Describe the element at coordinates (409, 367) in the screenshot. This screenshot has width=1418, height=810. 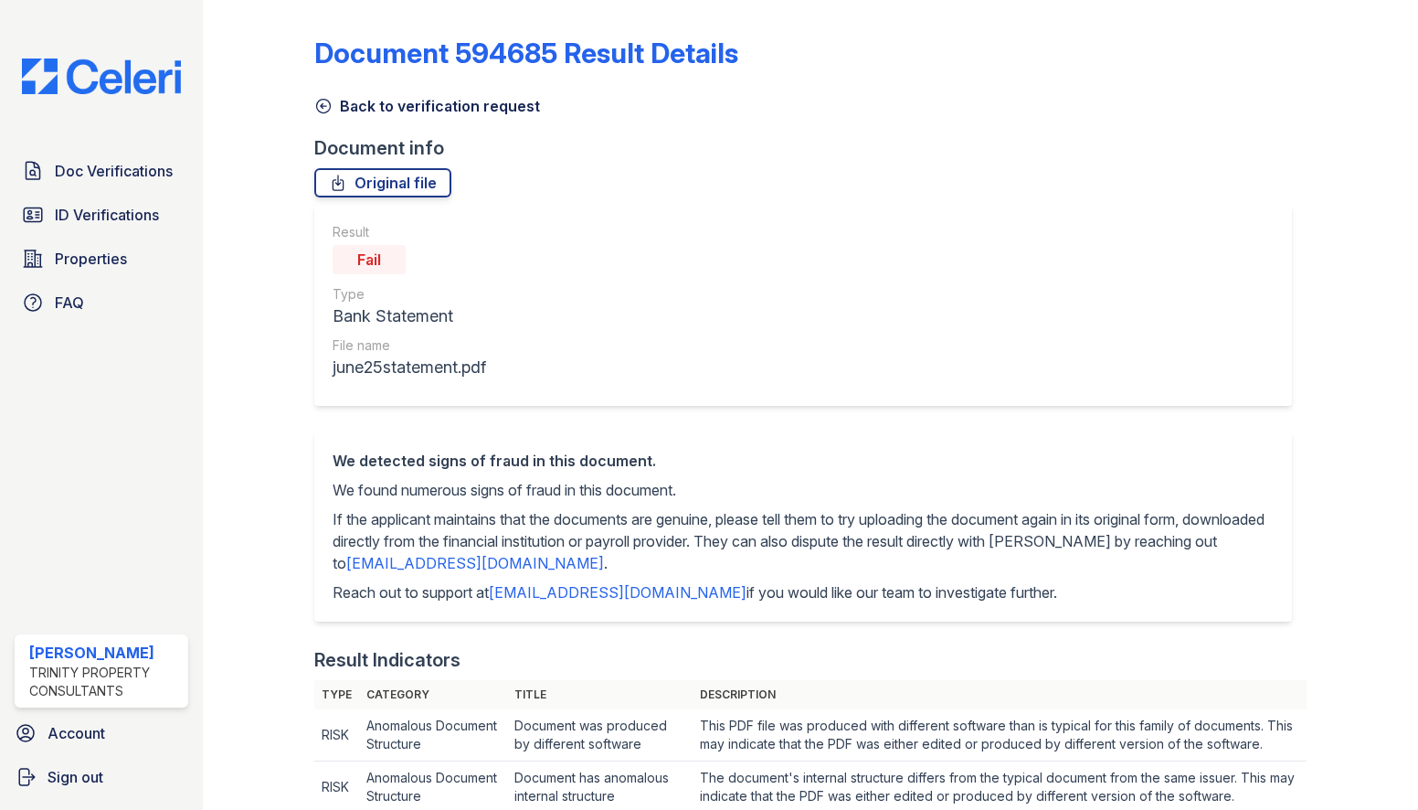
I see `div: june25statement.pdf` at that location.